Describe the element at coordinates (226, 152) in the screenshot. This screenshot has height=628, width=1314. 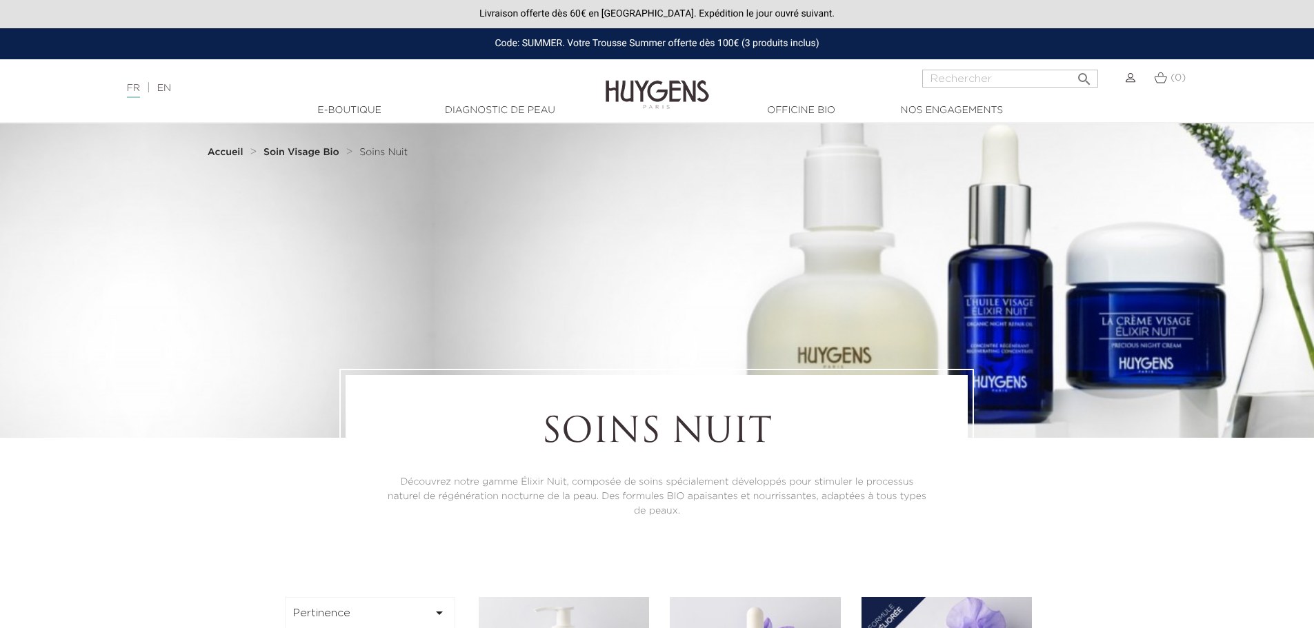
I see `strong: Accueil` at that location.